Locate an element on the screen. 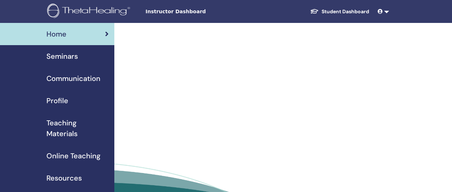 The height and width of the screenshot is (192, 452). span: Communication is located at coordinates (73, 78).